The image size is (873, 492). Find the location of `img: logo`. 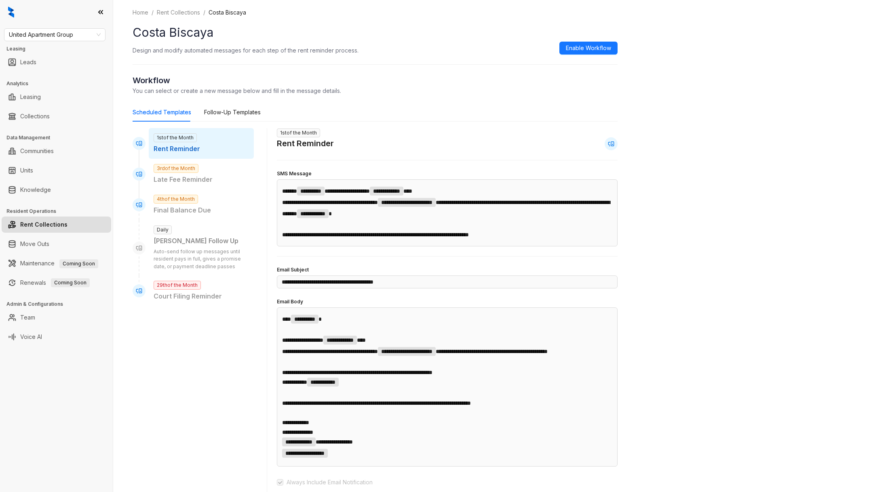

img: logo is located at coordinates (11, 12).